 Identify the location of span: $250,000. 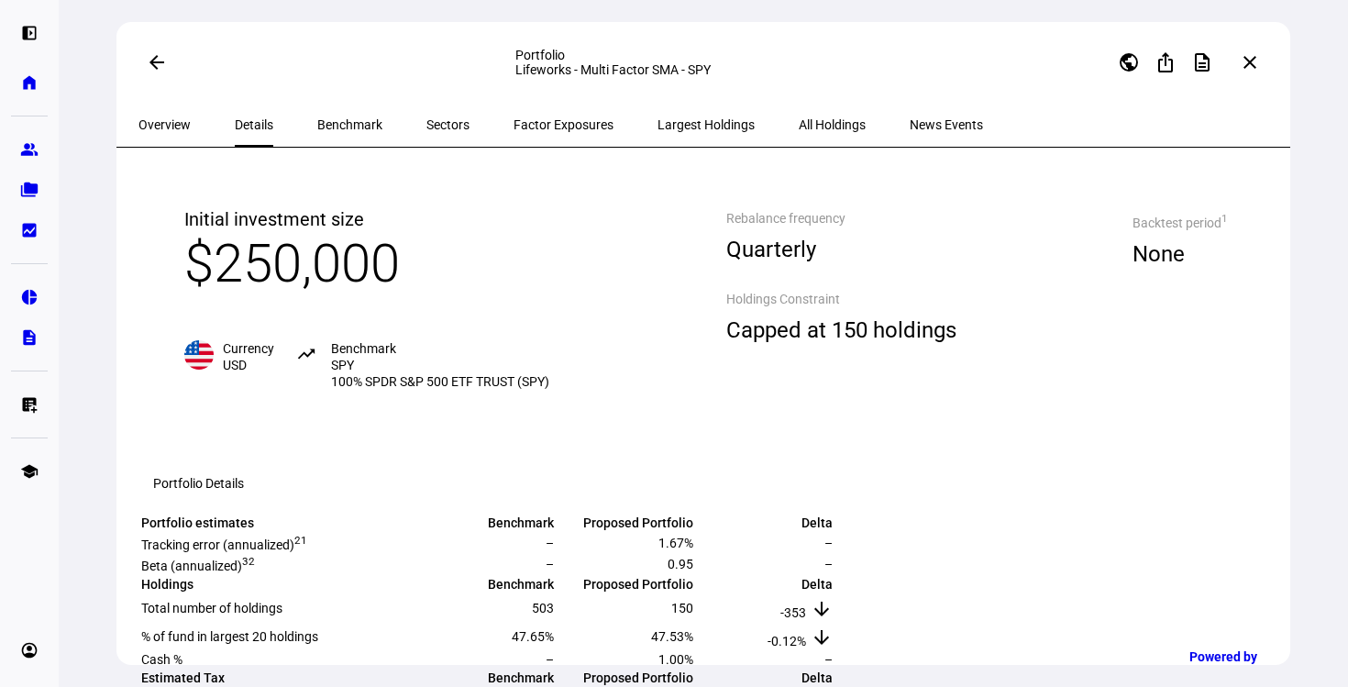
(292, 263).